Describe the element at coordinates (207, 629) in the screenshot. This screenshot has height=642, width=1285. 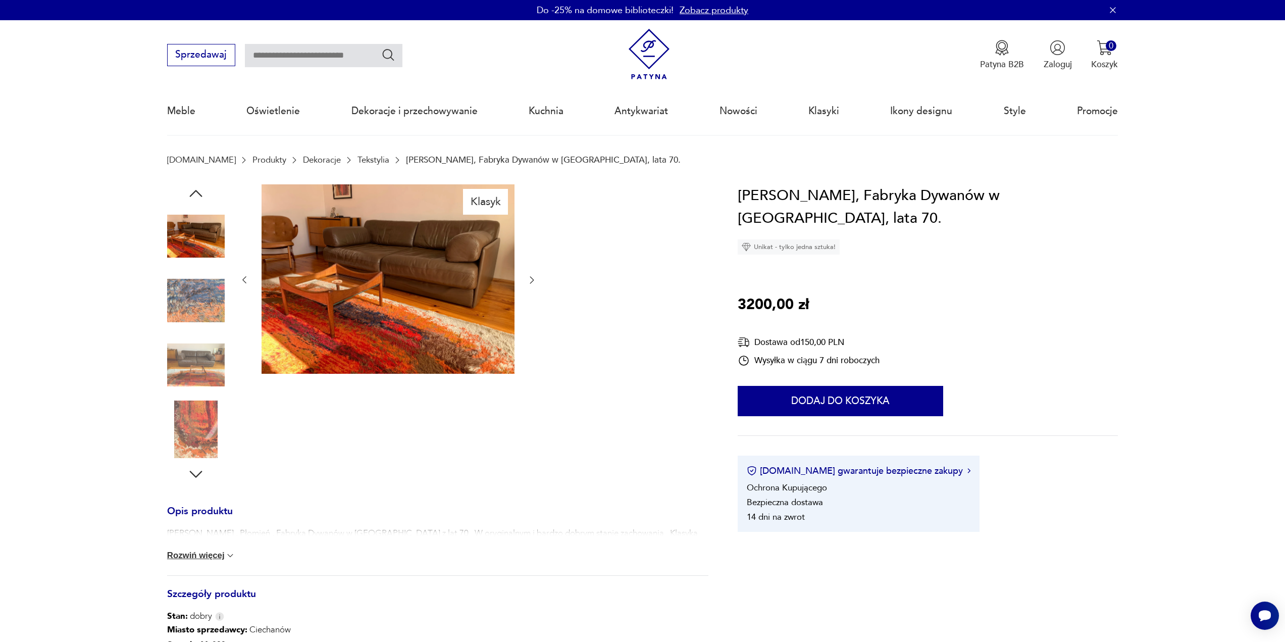
I see `b: Miasto sprzedawcy :` at that location.